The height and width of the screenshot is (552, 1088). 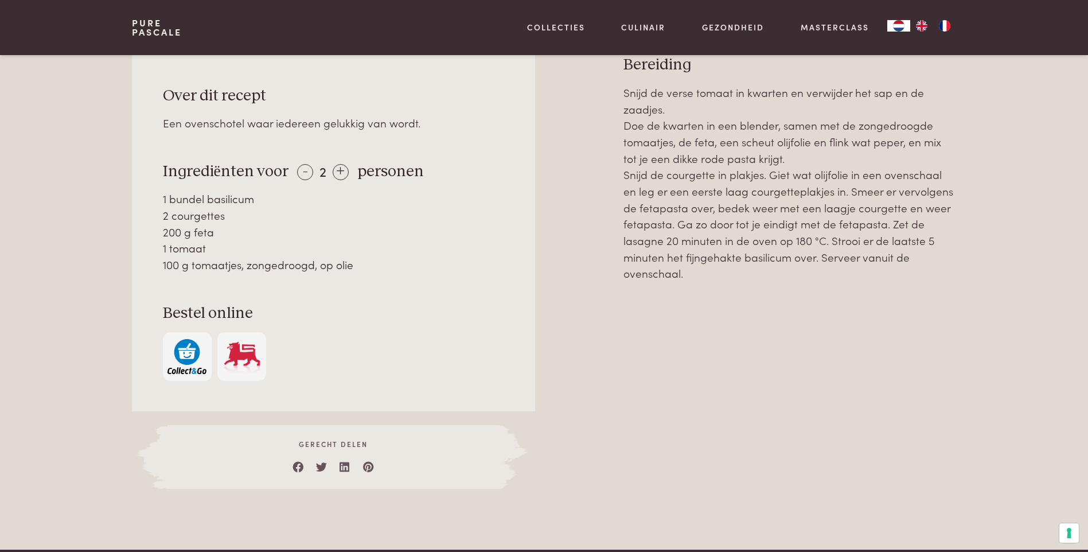 What do you see at coordinates (334, 123) in the screenshot?
I see `div: Een ovenschotel waar iedereen gelukkig van wordt.` at bounding box center [334, 123].